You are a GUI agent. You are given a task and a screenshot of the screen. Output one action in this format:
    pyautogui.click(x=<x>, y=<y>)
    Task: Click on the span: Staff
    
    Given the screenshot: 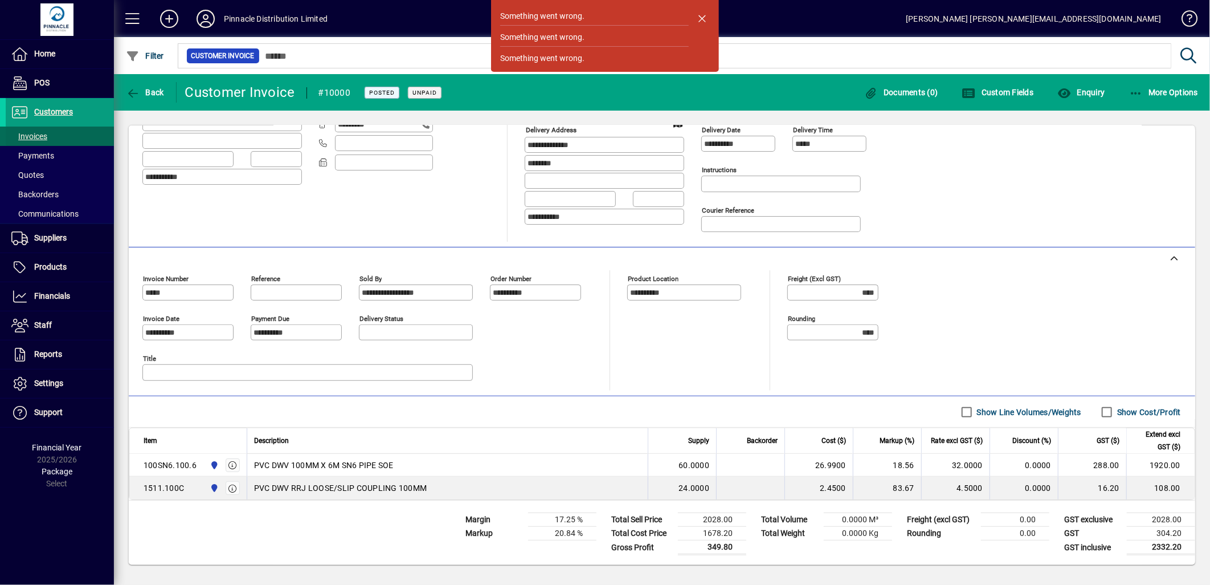 What is the action you would take?
    pyautogui.click(x=43, y=325)
    